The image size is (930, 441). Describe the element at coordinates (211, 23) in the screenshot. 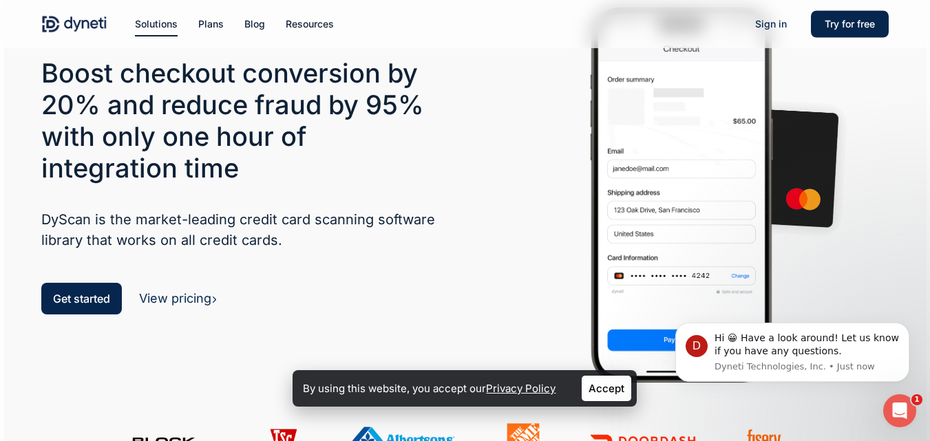

I see `span: Plans` at that location.